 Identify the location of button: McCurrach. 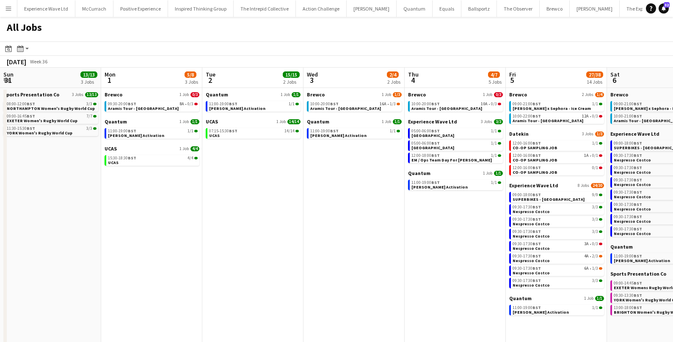
(94, 8).